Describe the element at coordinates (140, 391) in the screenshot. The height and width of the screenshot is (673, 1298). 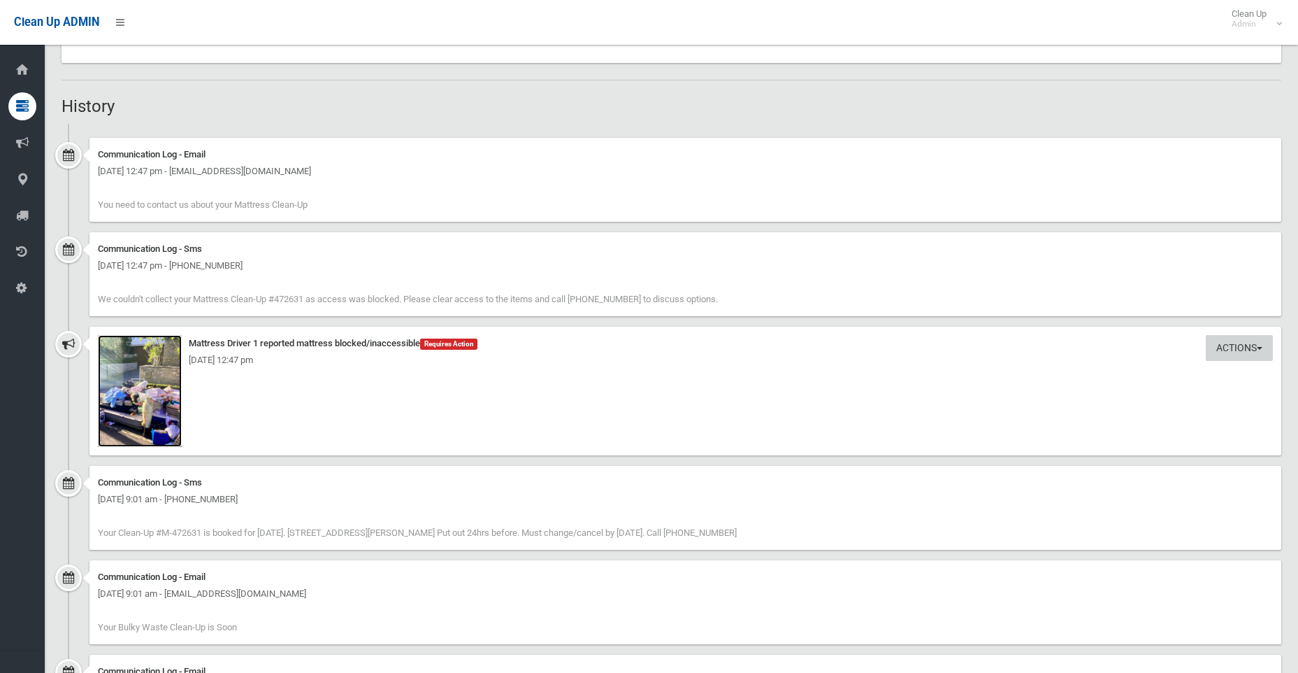
I see `img: image.jpg` at that location.